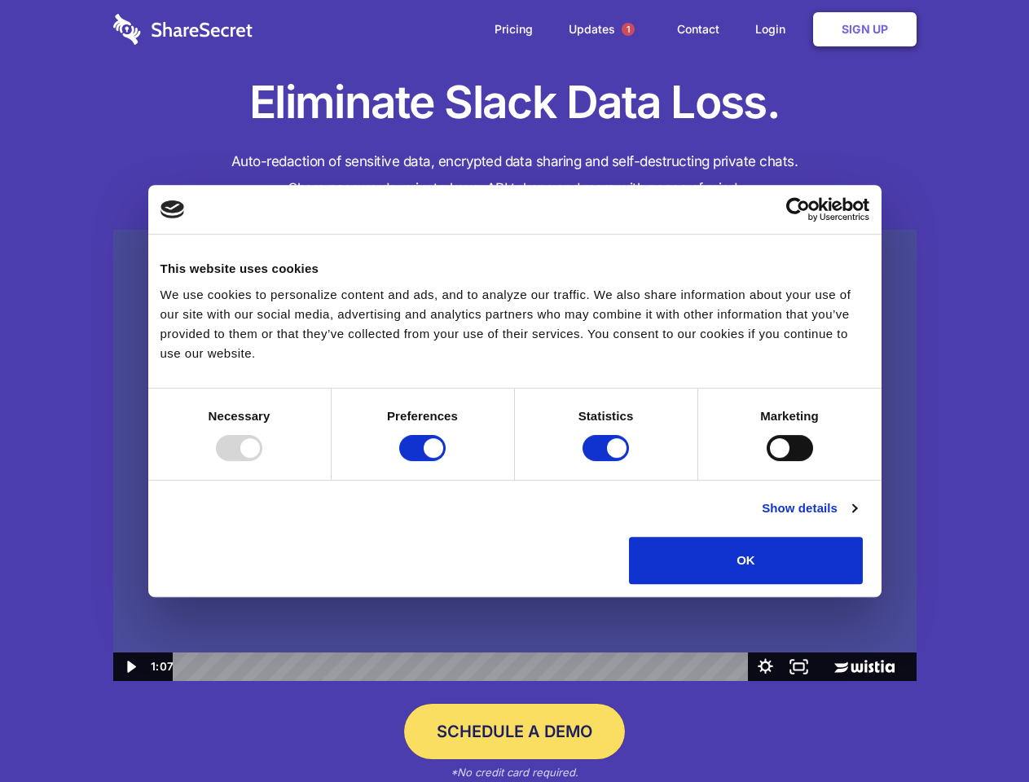 This screenshot has width=1029, height=782. I want to click on h4: Auto-redaction of sensitive data, encrypted data sharing and self-destructing private chats. Shar..., so click(515, 175).